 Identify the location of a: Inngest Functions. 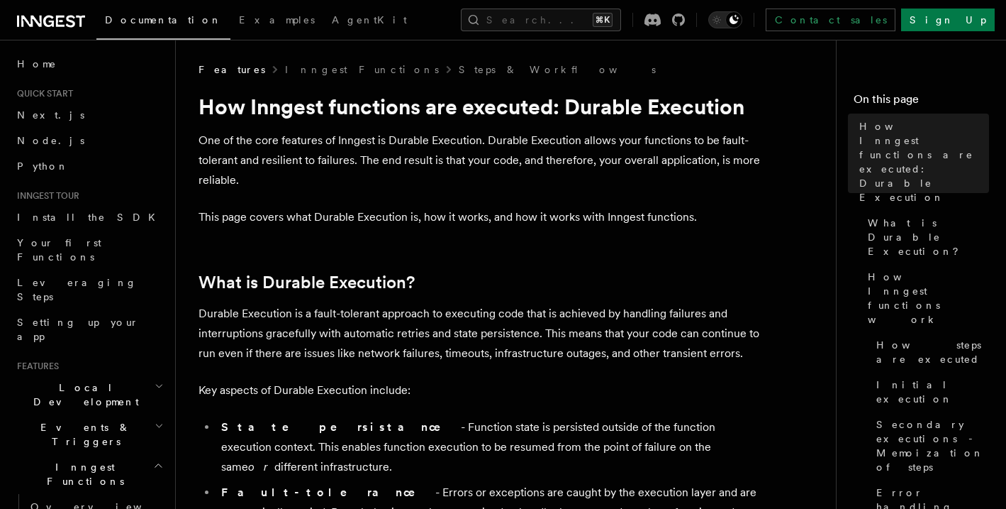
(362, 70).